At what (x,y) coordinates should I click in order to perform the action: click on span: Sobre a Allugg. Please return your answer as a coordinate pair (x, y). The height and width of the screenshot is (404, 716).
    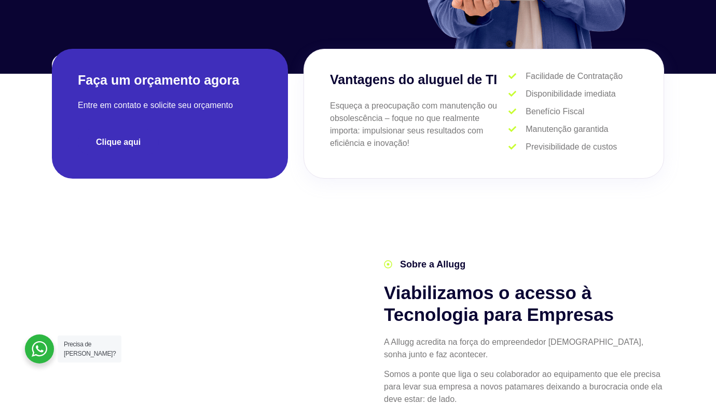
    Looking at the image, I should click on (431, 264).